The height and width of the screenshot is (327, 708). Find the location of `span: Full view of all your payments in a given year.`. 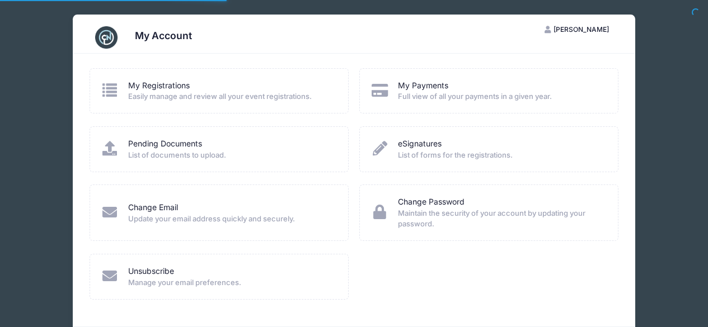

span: Full view of all your payments in a given year. is located at coordinates (500, 97).